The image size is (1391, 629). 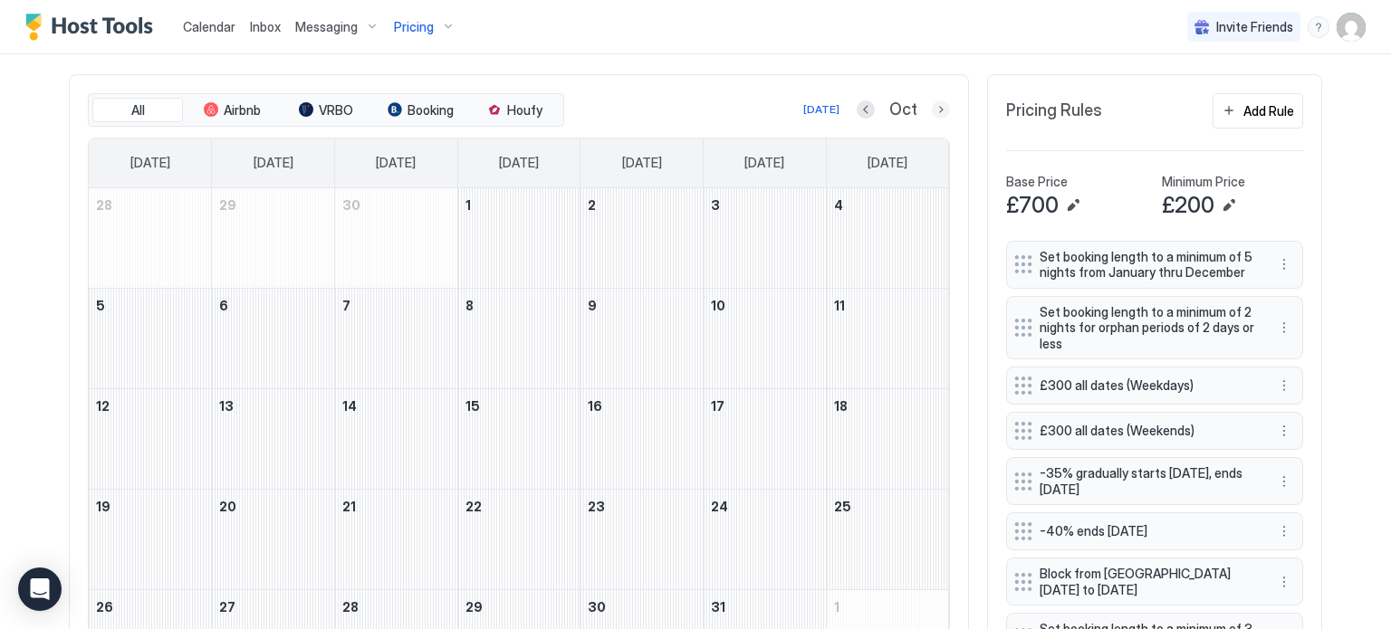 What do you see at coordinates (209, 26) in the screenshot?
I see `a: Calendar` at bounding box center [209, 26].